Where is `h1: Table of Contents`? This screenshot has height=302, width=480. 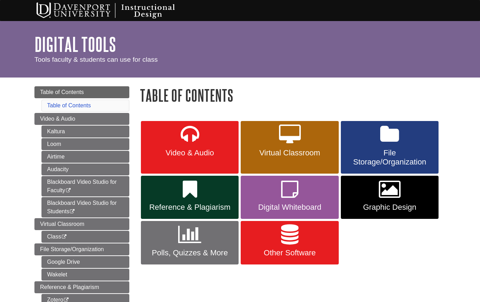
h1: Table of Contents is located at coordinates (293, 95).